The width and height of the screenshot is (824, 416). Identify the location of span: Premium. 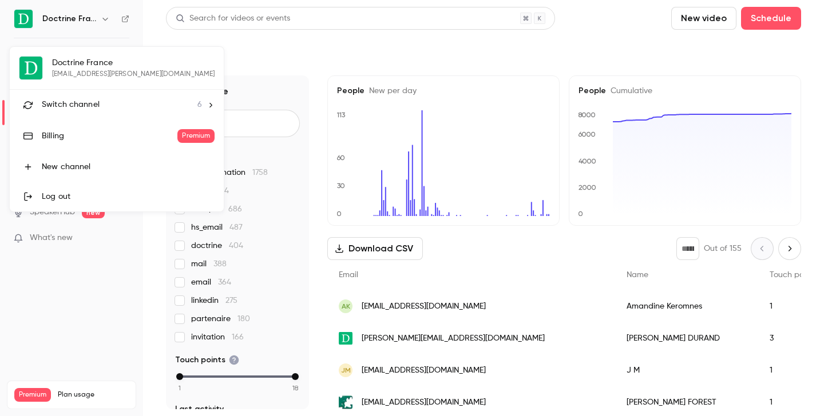
(196, 136).